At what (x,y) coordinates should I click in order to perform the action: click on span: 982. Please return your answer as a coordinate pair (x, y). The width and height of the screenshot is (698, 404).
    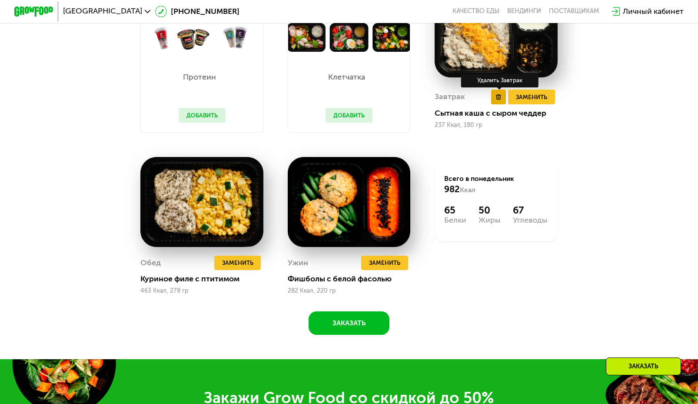
    Looking at the image, I should click on (452, 189).